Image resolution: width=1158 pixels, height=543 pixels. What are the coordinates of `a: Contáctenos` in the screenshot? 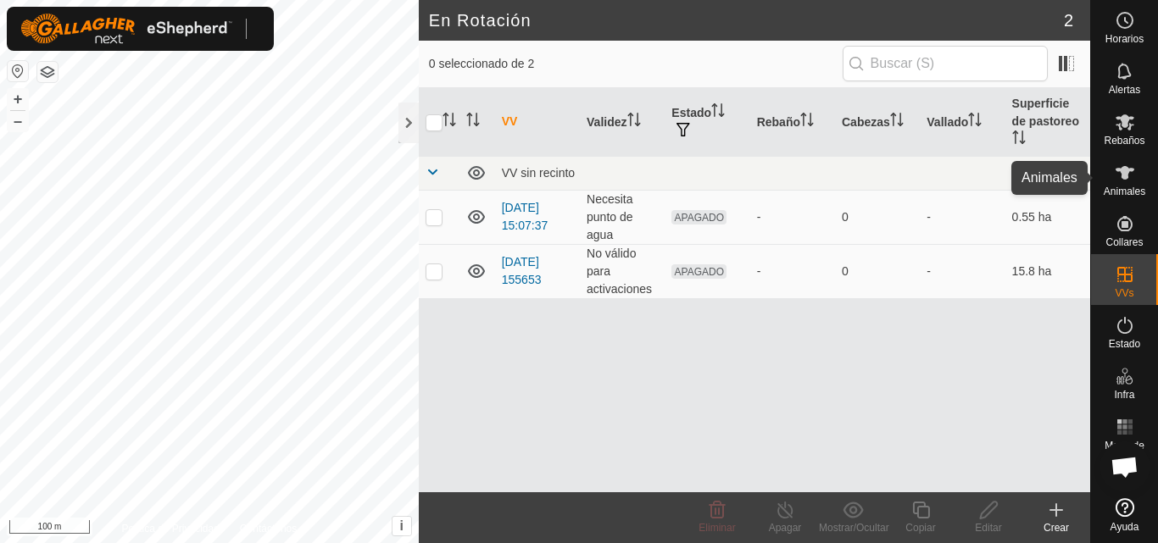 It's located at (268, 529).